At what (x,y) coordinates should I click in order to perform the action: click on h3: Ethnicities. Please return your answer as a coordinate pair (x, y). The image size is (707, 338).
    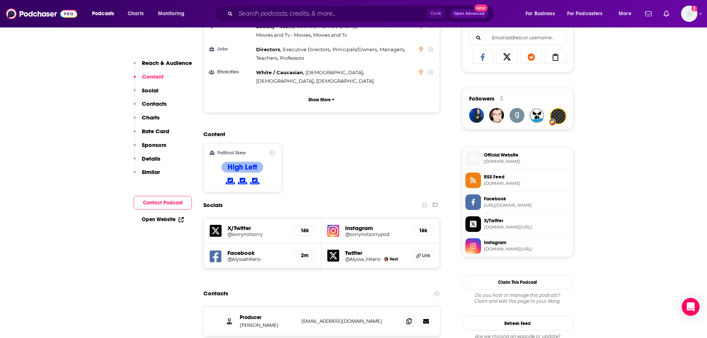
    Looking at the image, I should click on (231, 72).